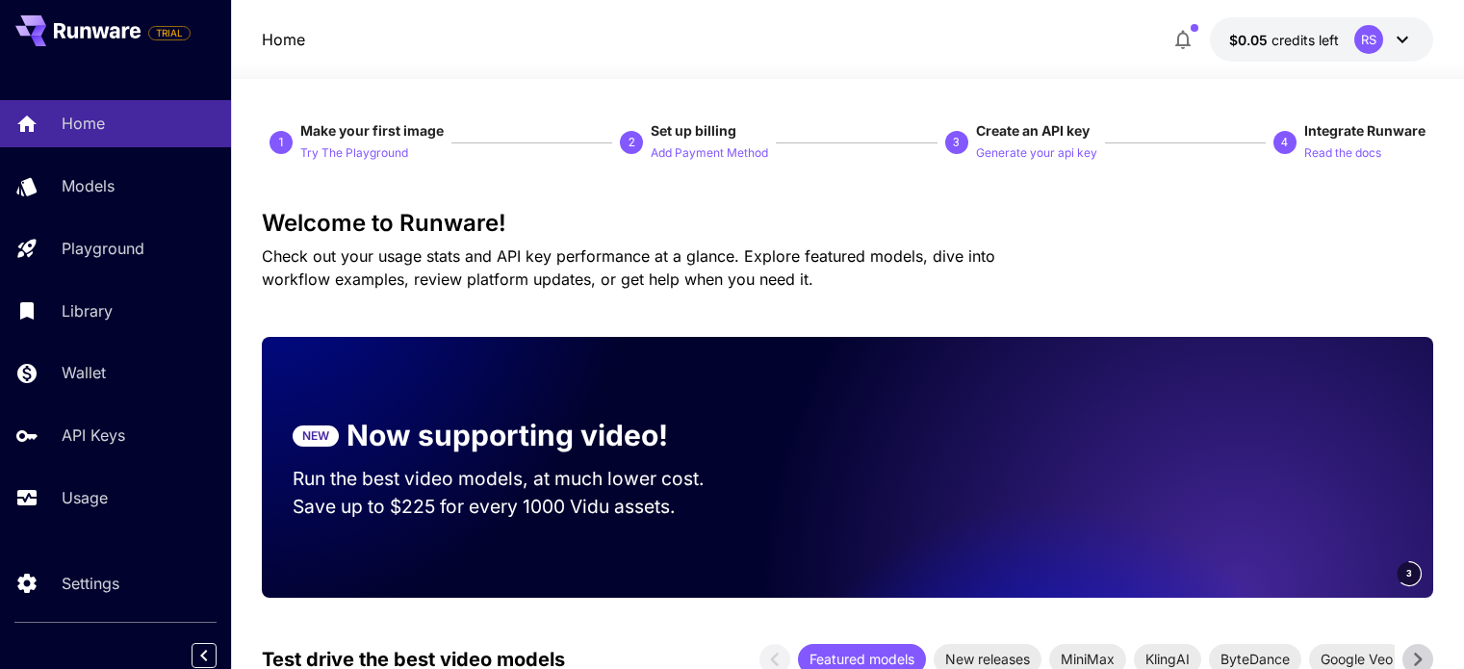 This screenshot has height=669, width=1464. I want to click on h3: Welcome to Runware!, so click(847, 223).